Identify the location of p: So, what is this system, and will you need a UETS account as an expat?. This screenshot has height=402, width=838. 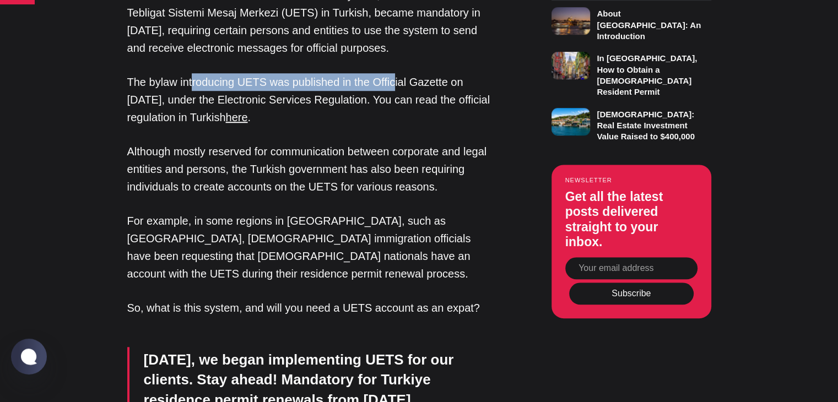
(312, 308).